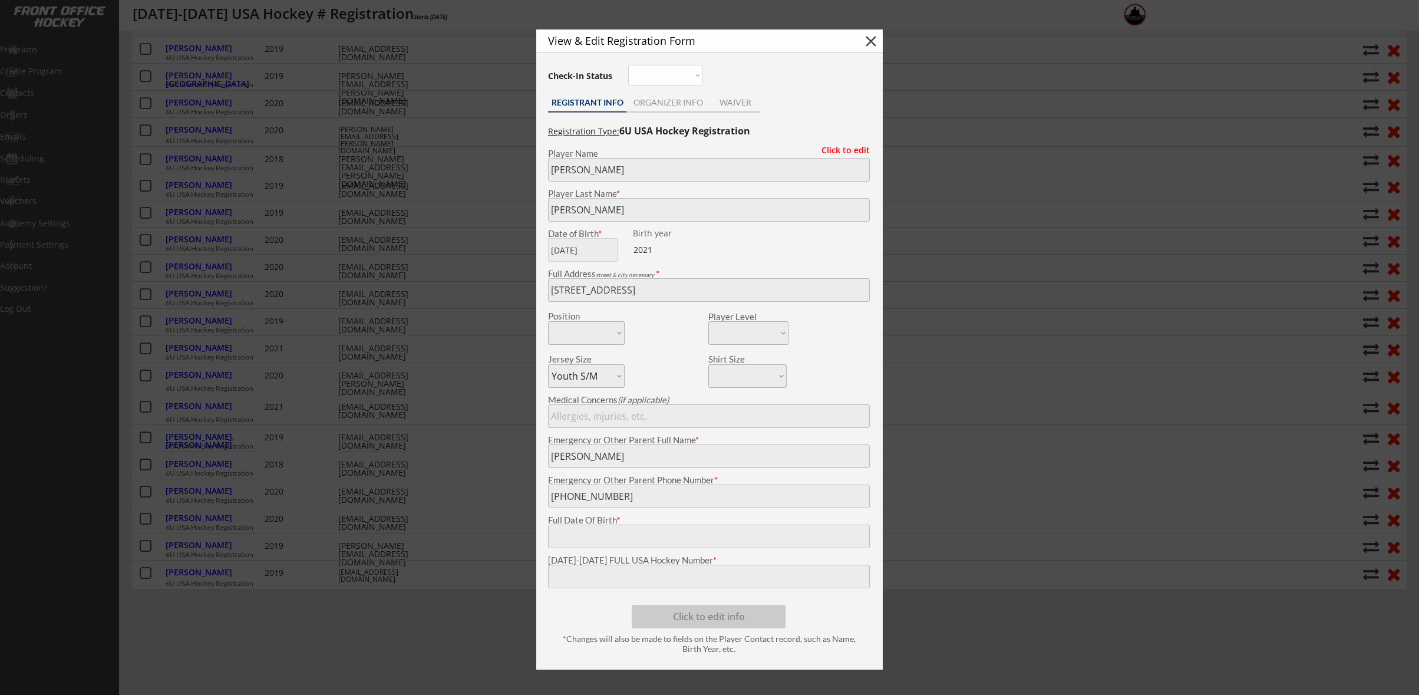 Image resolution: width=1419 pixels, height=695 pixels. I want to click on div: Click to edit, so click(841, 150).